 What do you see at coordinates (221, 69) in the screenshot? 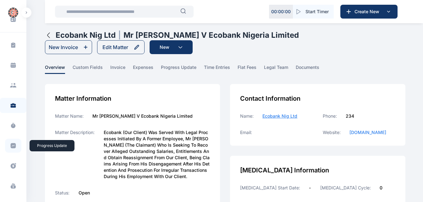
I see `a: time entries` at bounding box center [221, 69].